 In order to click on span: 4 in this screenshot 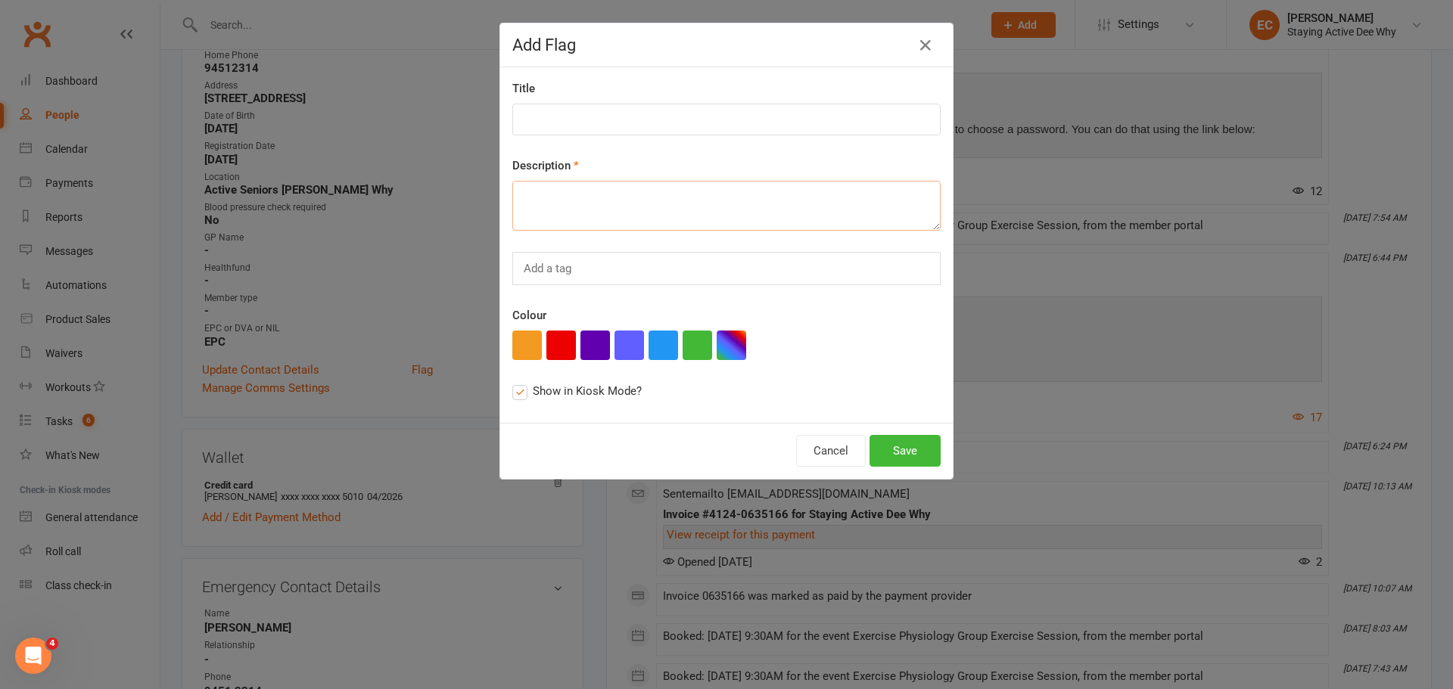, I will do `click(52, 644)`.